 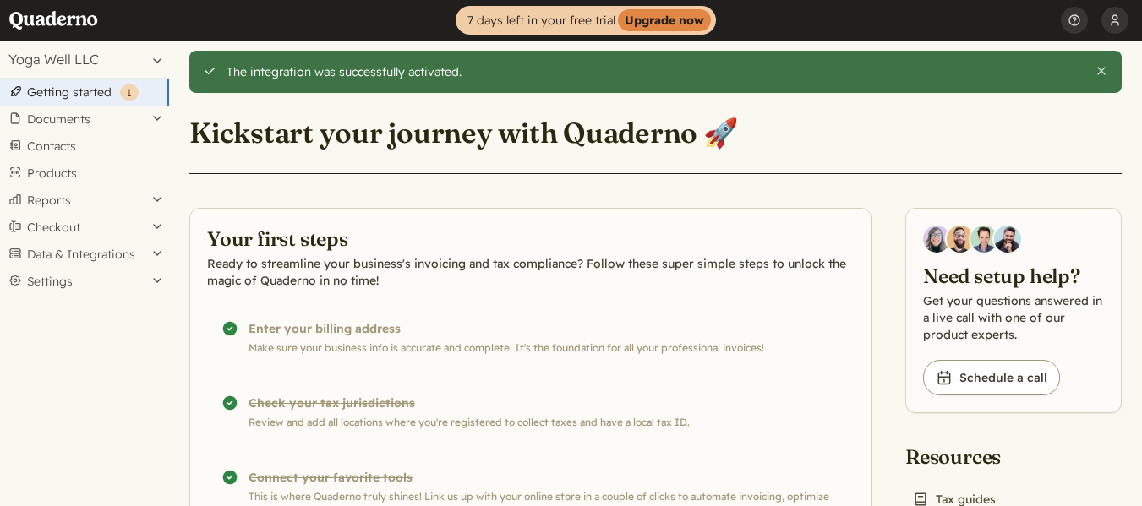 What do you see at coordinates (1013, 275) in the screenshot?
I see `h2: Need setup help?` at bounding box center [1013, 275].